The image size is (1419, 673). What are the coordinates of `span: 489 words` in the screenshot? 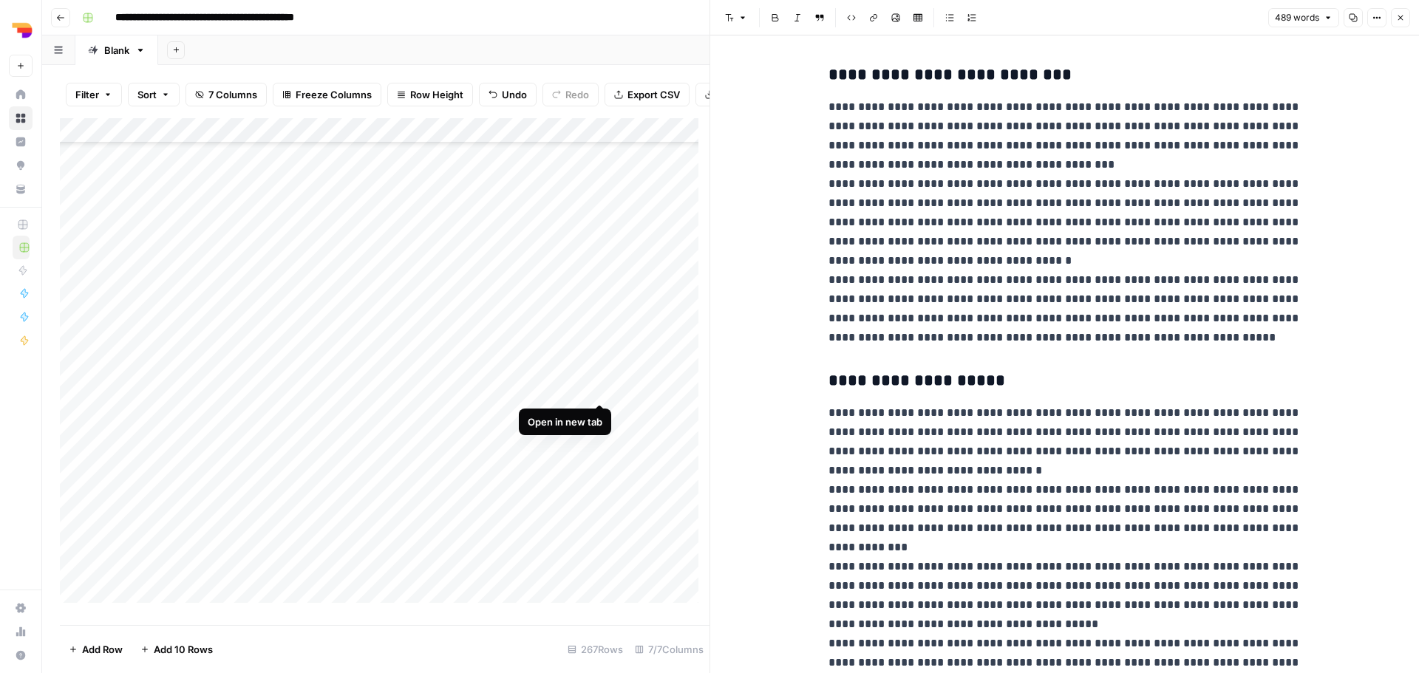 It's located at (1297, 18).